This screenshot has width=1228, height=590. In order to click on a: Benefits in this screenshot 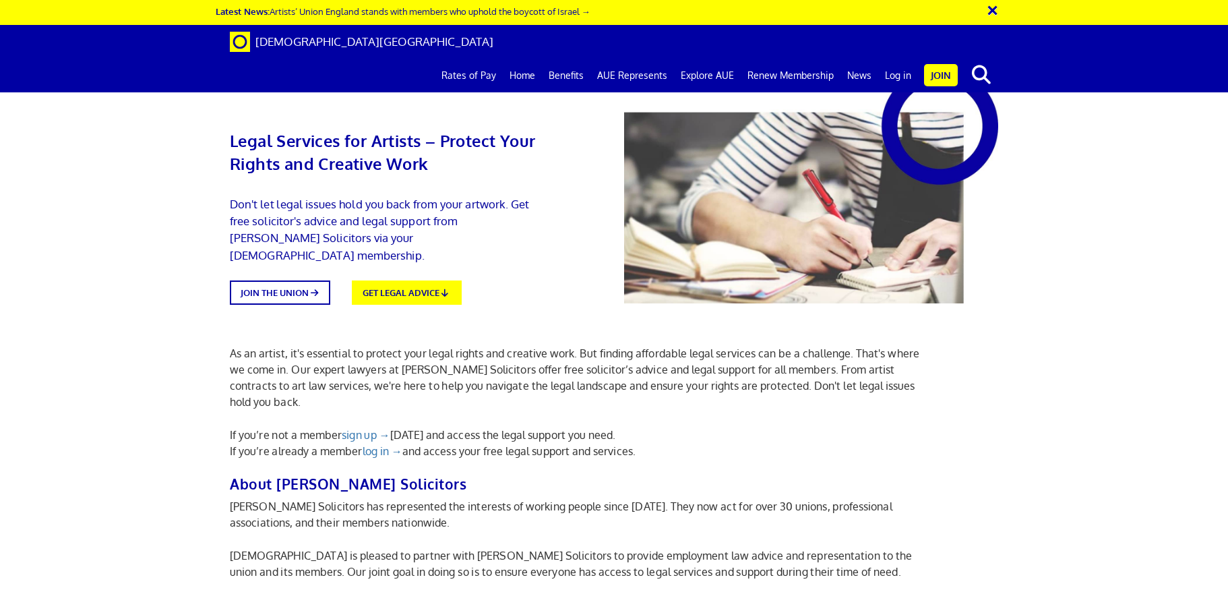, I will do `click(566, 76)`.